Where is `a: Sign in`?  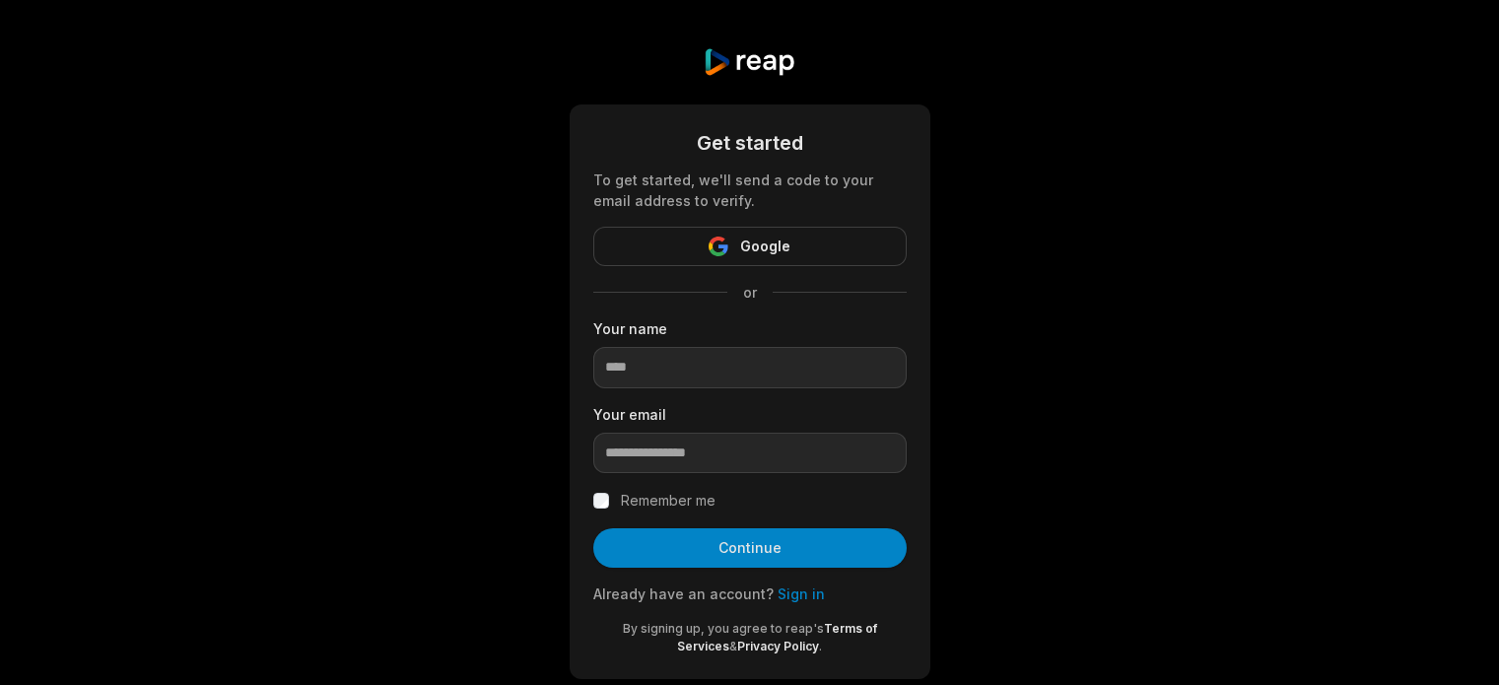 a: Sign in is located at coordinates (801, 593).